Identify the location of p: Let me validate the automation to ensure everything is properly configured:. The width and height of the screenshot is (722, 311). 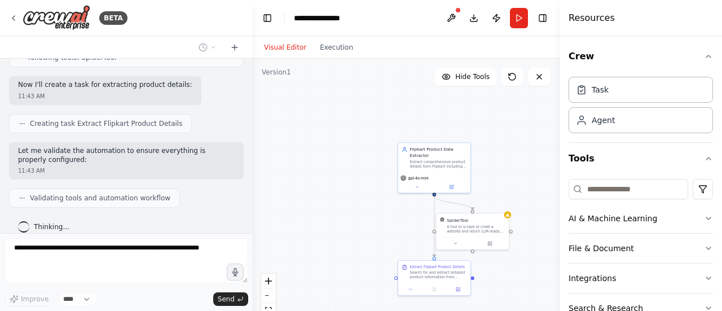
(126, 155).